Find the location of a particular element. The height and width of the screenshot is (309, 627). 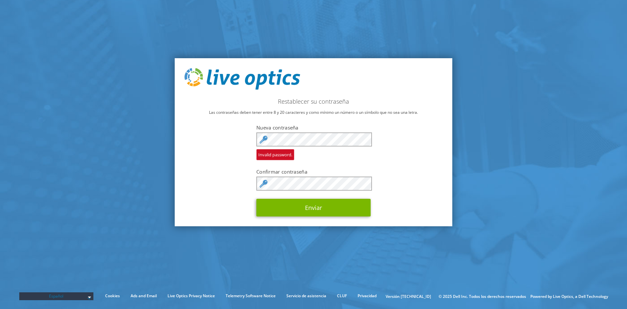

a: Privacidad is located at coordinates (367, 296).